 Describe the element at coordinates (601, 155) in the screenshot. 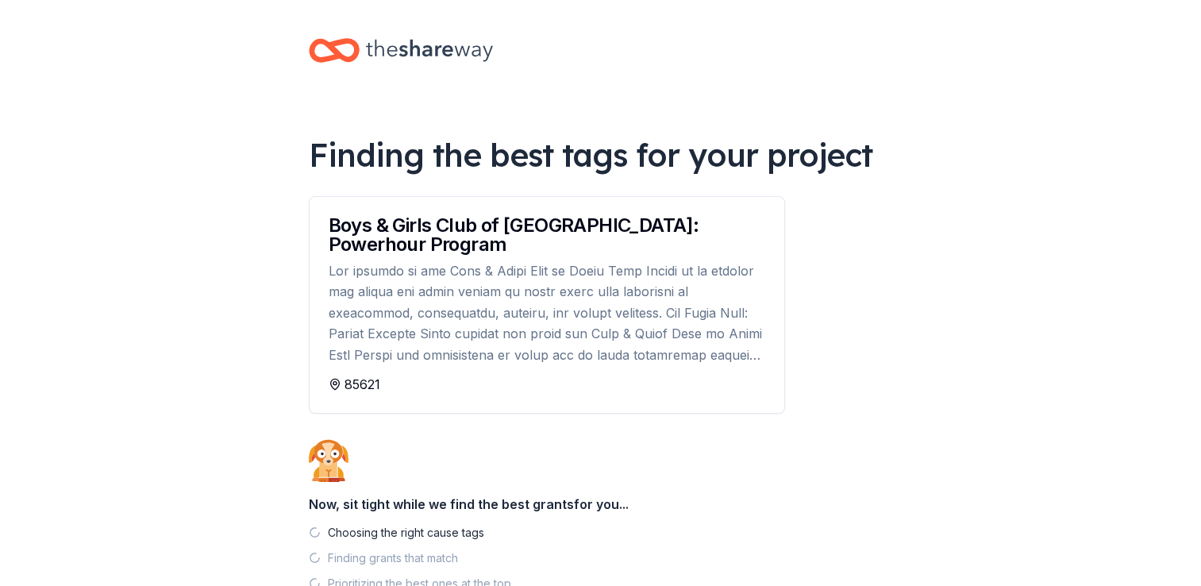

I see `div: Finding the best tags for your project` at that location.